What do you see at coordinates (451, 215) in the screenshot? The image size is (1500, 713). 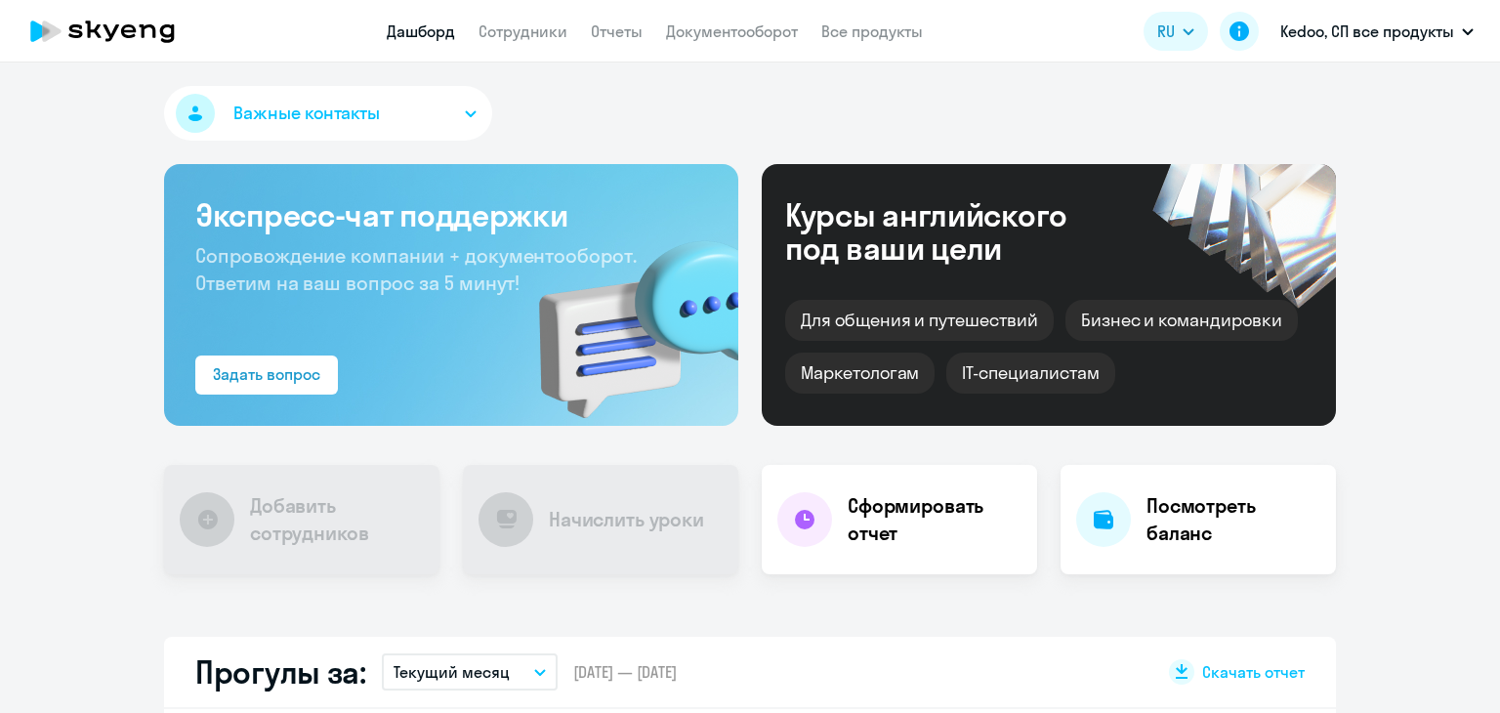 I see `h3: Экспресс-чат поддержки` at bounding box center [451, 215].